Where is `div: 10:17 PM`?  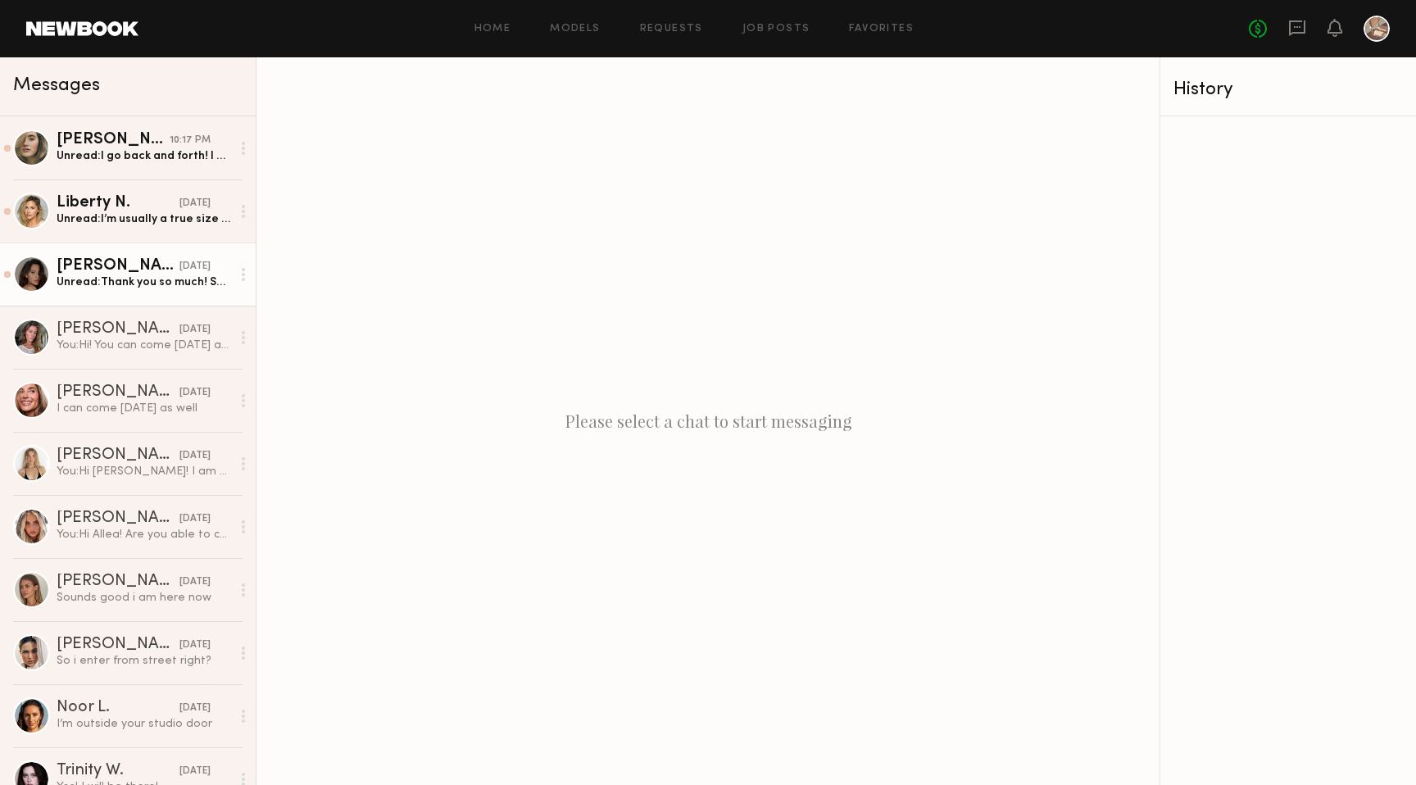 div: 10:17 PM is located at coordinates (190, 140).